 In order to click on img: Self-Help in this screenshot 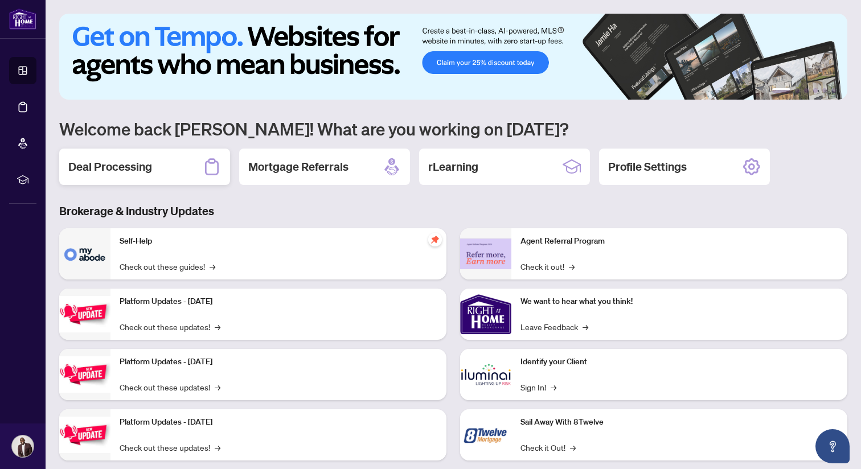, I will do `click(85, 254)`.